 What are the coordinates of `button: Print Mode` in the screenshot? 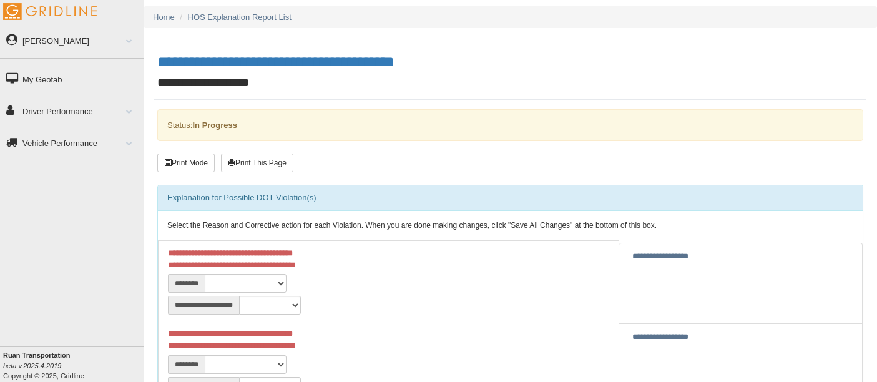 It's located at (186, 163).